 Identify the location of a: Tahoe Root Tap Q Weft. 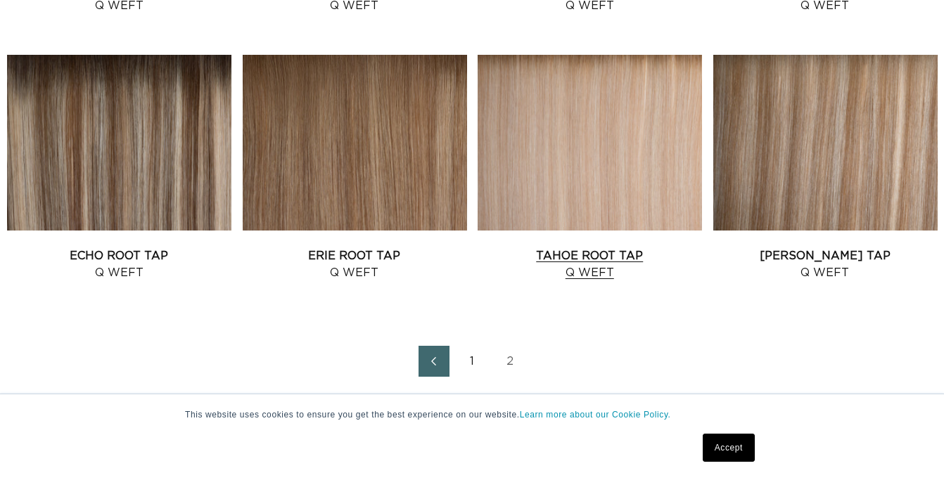
(589, 264).